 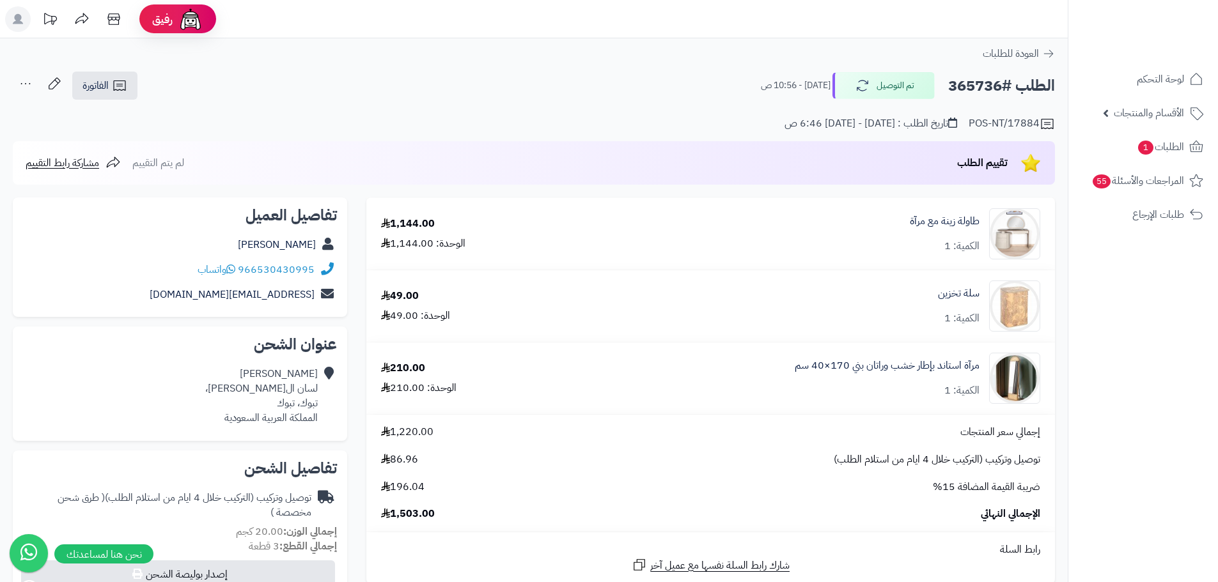 I want to click on span: واتساب, so click(x=216, y=270).